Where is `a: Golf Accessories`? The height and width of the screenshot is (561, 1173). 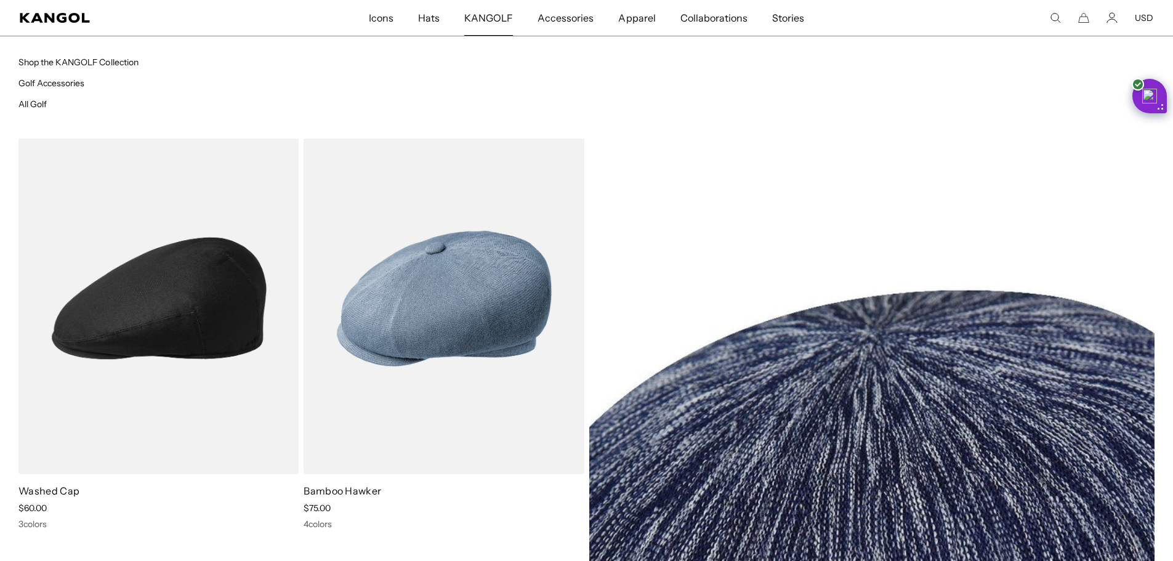 a: Golf Accessories is located at coordinates (51, 83).